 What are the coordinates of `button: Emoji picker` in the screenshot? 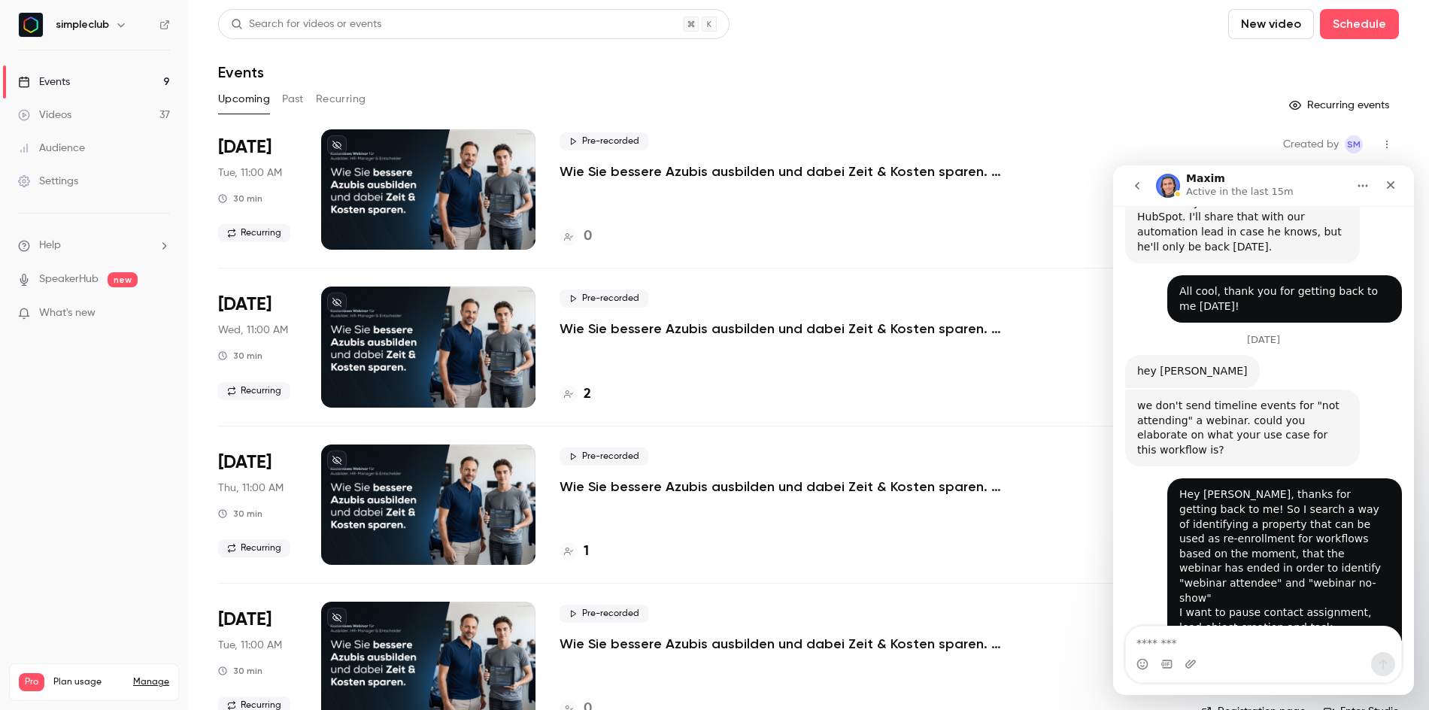 It's located at (29, 499).